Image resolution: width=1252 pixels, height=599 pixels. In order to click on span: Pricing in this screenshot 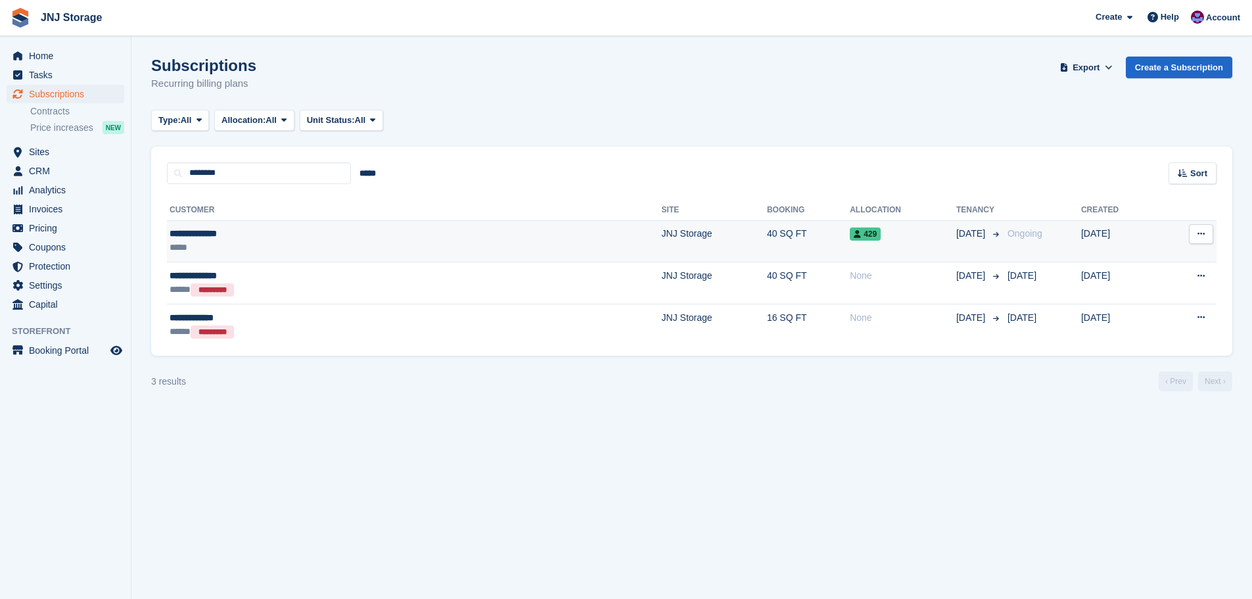, I will do `click(68, 228)`.